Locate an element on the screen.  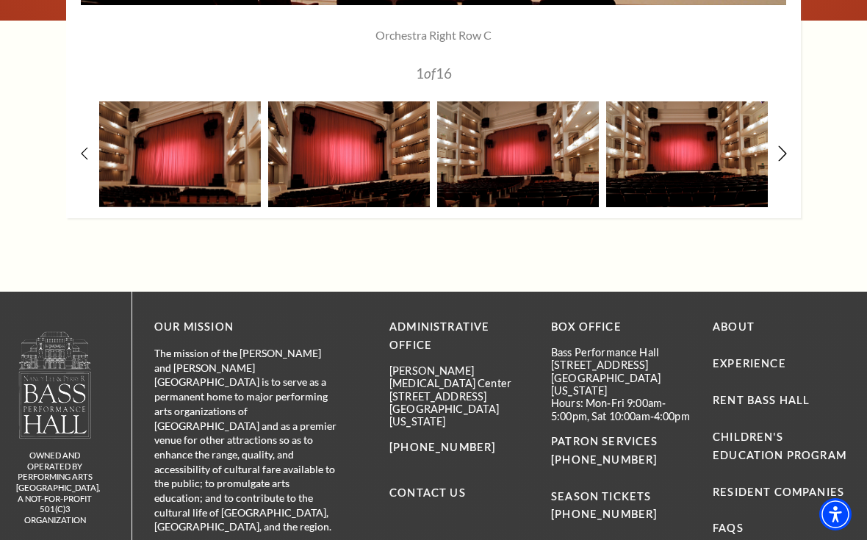
img: owned and operated by Performing Arts Fort Worth, A NOT-FOR-PROFIT 501(C)3 ORGANIZATION is located at coordinates (55, 384).